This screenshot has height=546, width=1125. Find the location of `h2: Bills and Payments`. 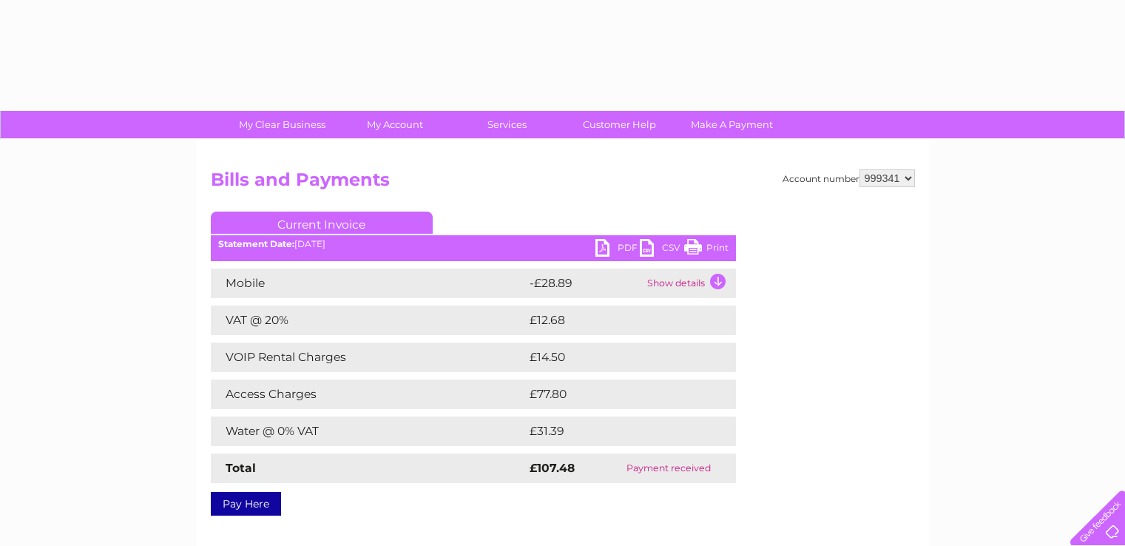

h2: Bills and Payments is located at coordinates (563, 183).